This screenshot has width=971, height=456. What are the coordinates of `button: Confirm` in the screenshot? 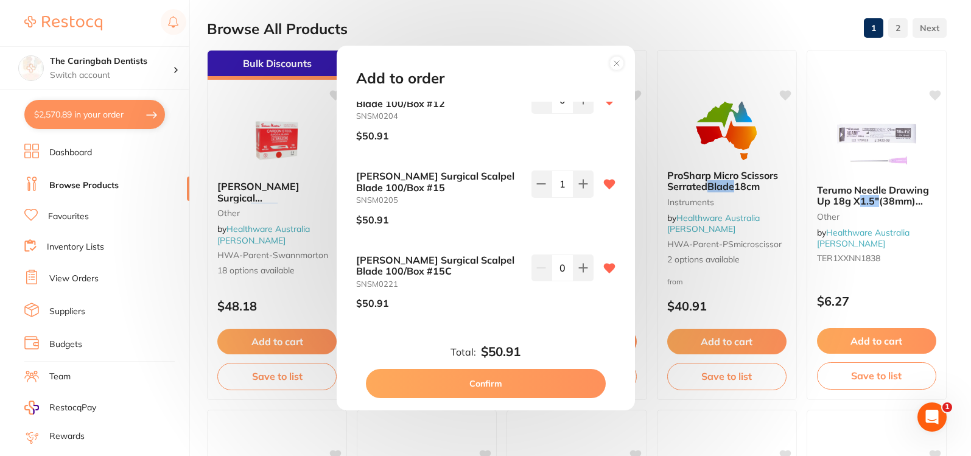 It's located at (486, 384).